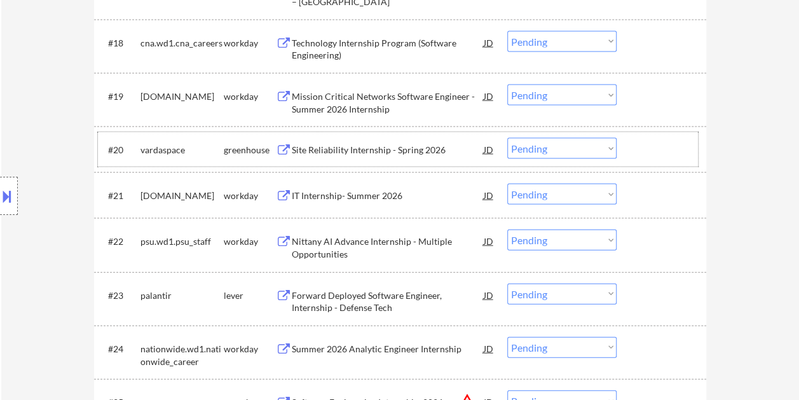  I want to click on div: greenhouse, so click(250, 150).